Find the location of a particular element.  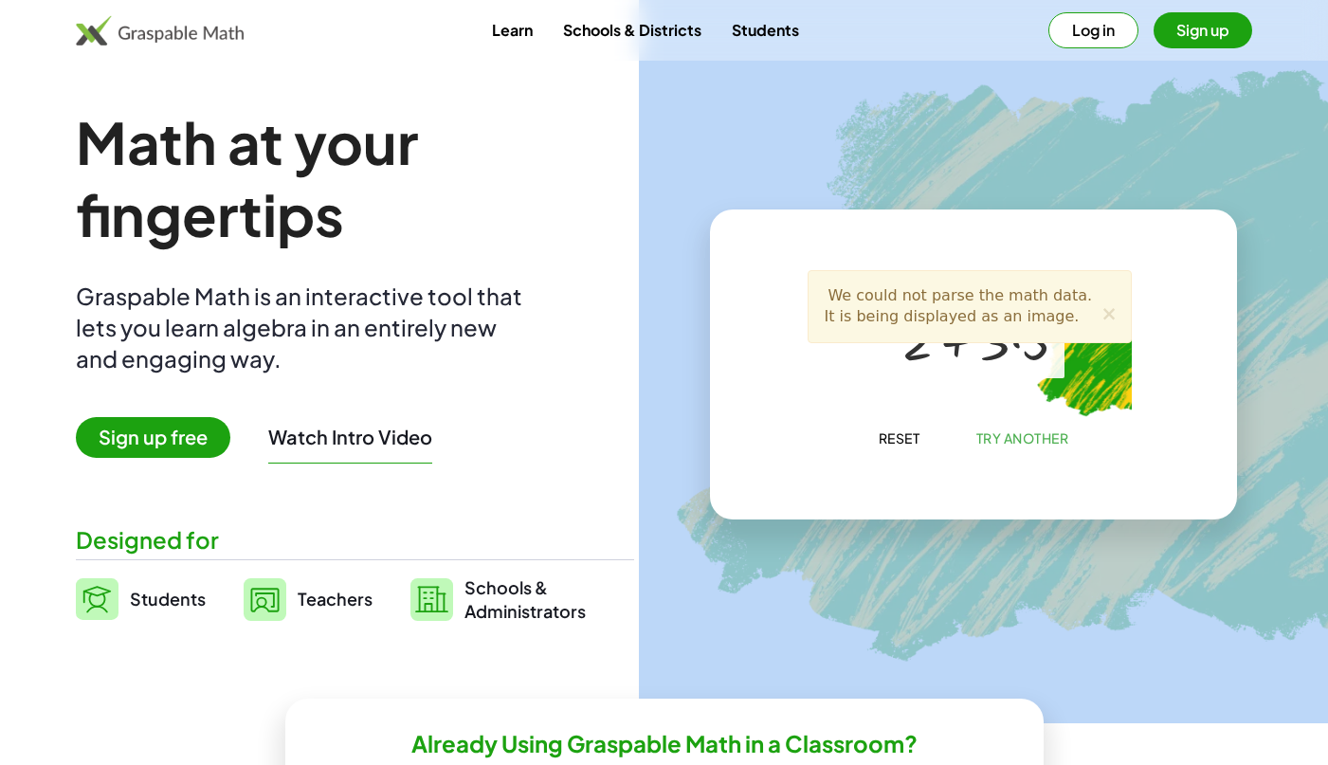

span: Students is located at coordinates (168, 598).